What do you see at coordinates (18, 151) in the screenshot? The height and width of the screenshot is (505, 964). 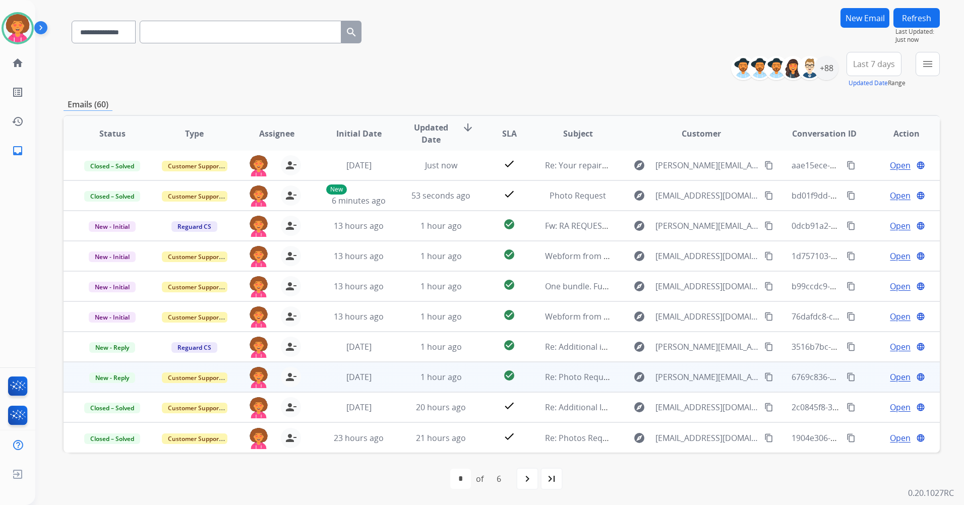 I see `mat-icon: inbox` at bounding box center [18, 151].